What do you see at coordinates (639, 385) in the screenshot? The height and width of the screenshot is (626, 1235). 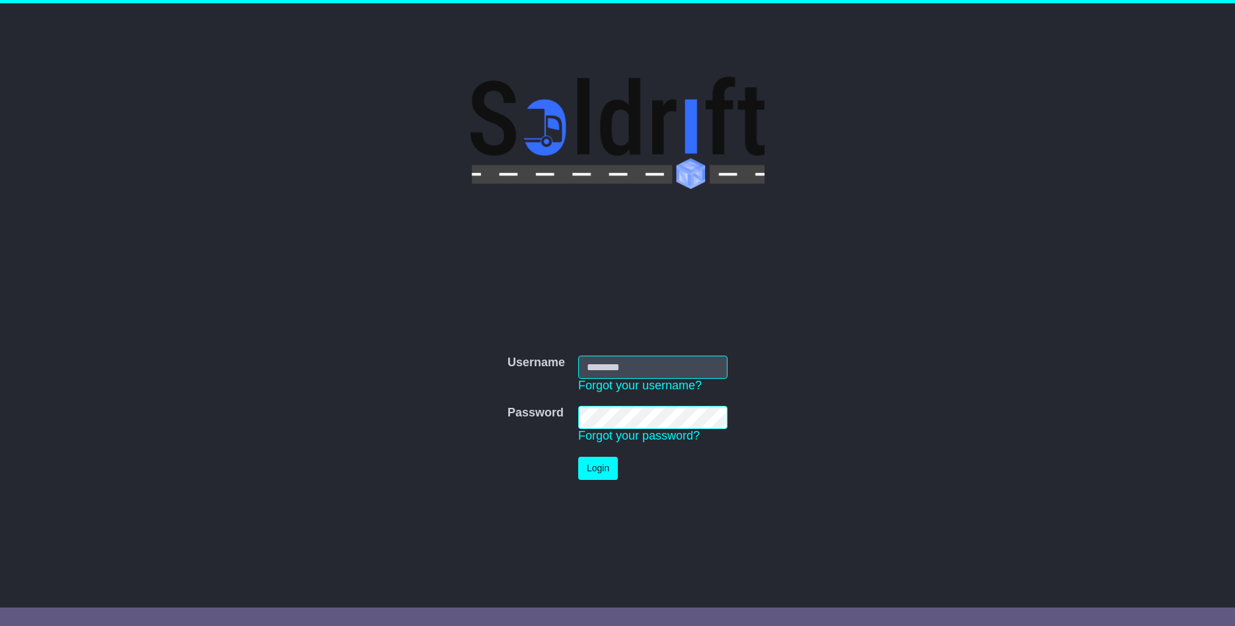 I see `a: Forgot your username?` at bounding box center [639, 385].